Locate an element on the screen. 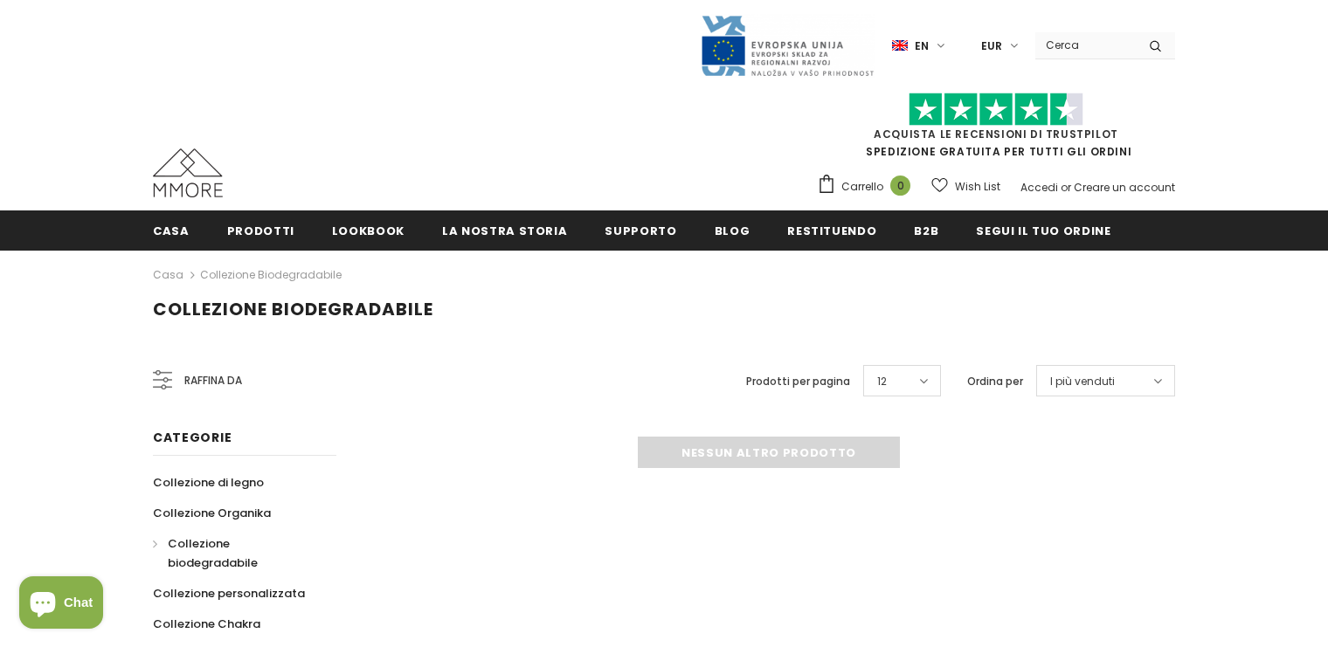  a: La nostra storia is located at coordinates (504, 230).